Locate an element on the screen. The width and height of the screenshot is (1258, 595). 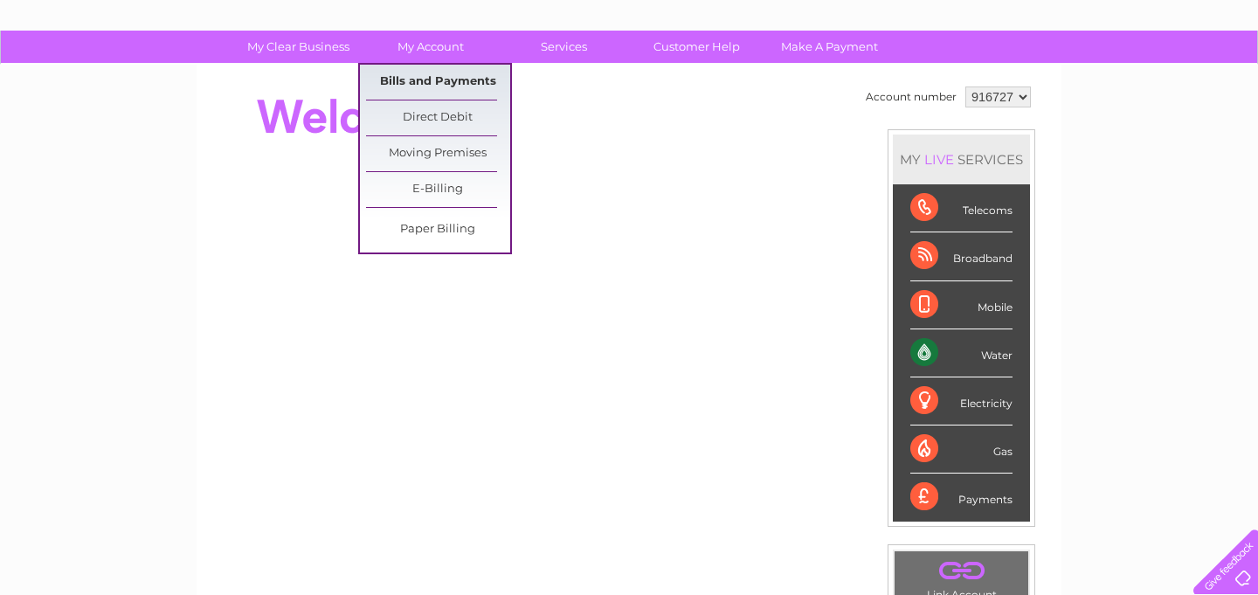
div: Mobile is located at coordinates (961, 305).